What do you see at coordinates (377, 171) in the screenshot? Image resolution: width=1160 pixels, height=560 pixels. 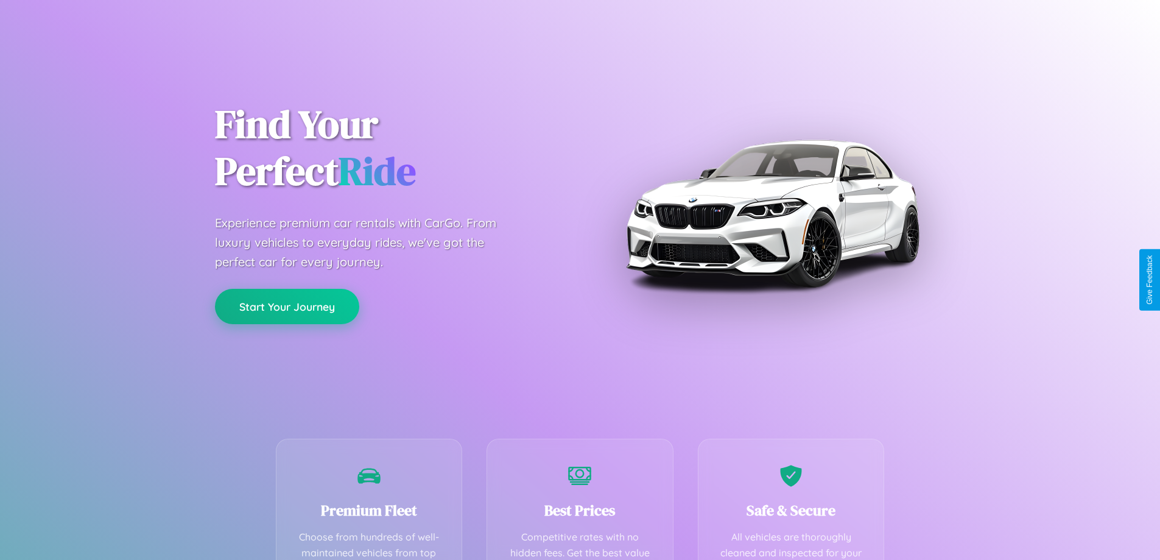 I see `span: Ride` at bounding box center [377, 171].